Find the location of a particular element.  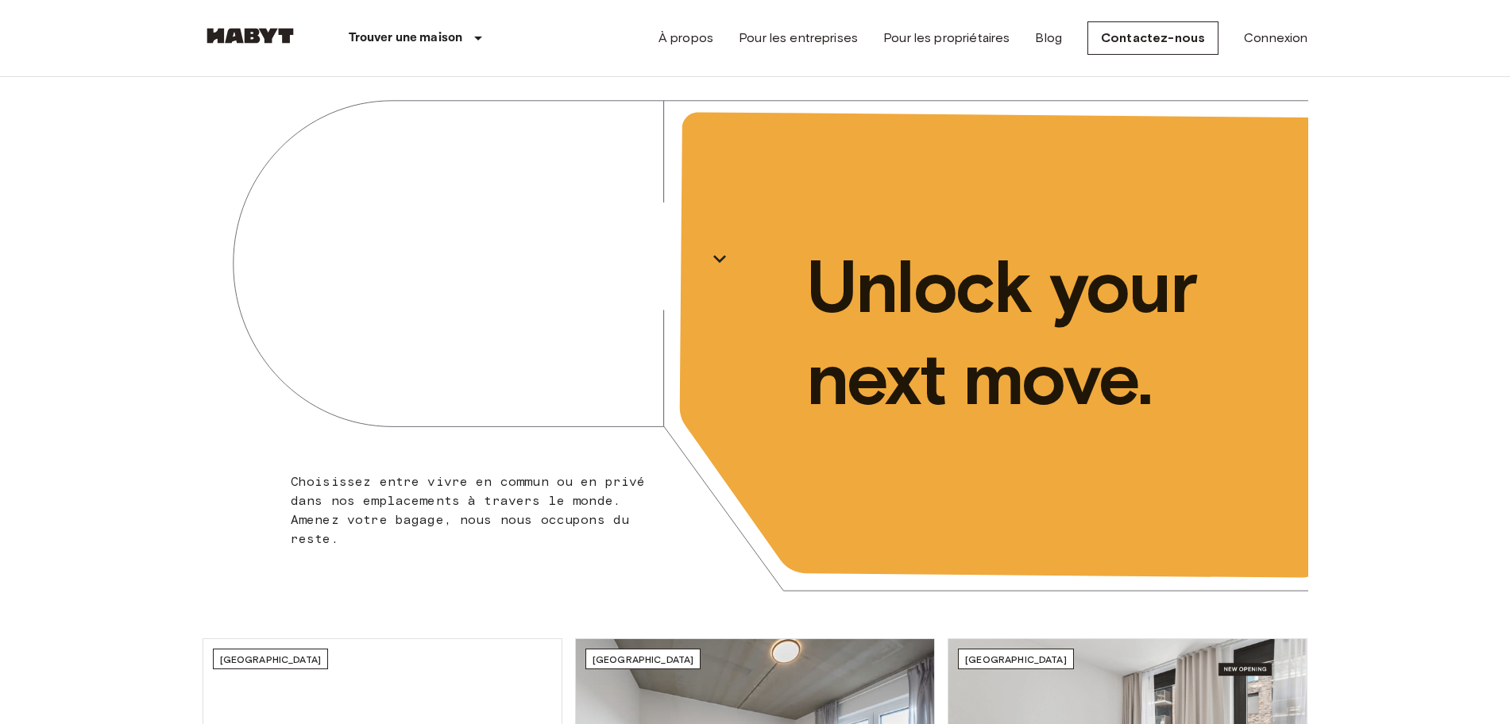

p: Choisissez entre vivre en commun ou en privé dans nos emplacements à travers le monde. Amenez vot... is located at coordinates (473, 511).